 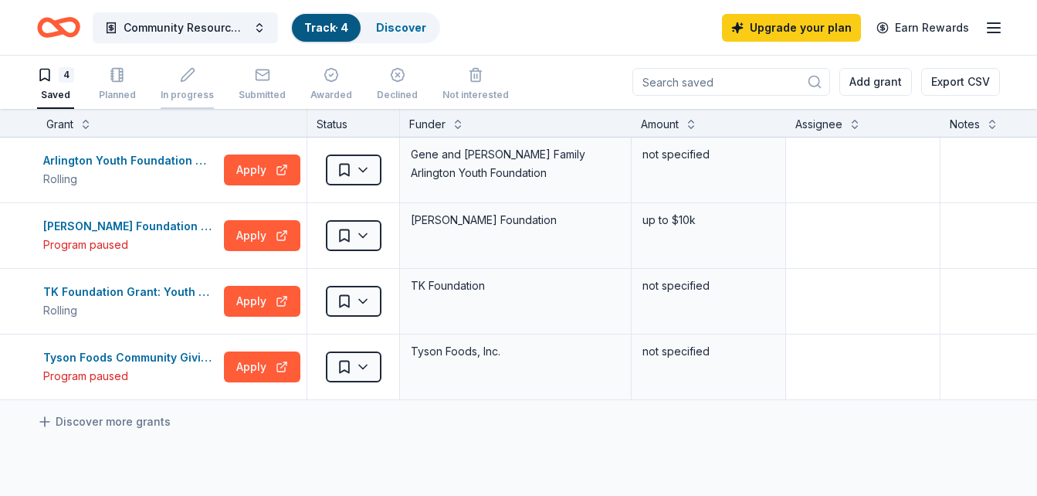 What do you see at coordinates (331, 95) in the screenshot?
I see `div: Awarded` at bounding box center [331, 95].